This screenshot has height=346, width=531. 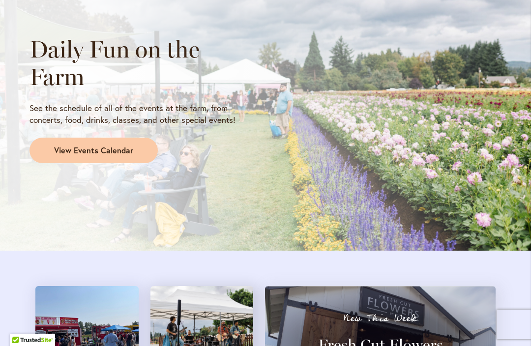 What do you see at coordinates (143, 63) in the screenshot?
I see `h2: Daily Fun on the Farm` at bounding box center [143, 63].